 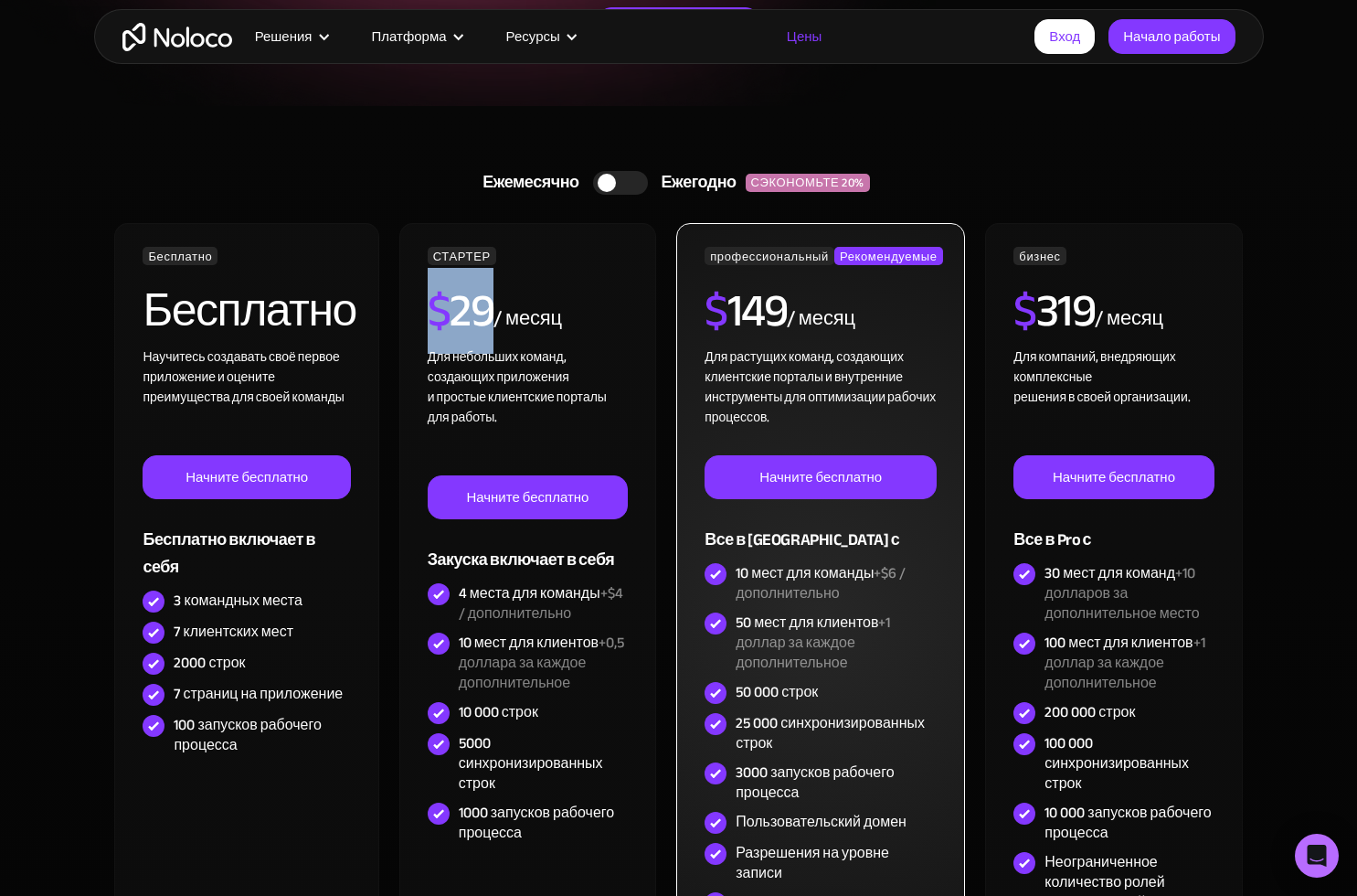 What do you see at coordinates (209, 662) in the screenshot?
I see `div: 2000 строк` at bounding box center [209, 662].